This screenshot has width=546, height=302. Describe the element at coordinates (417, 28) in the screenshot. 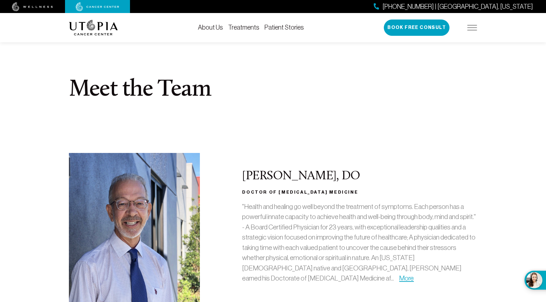

I see `button: Book Free Consult` at that location.